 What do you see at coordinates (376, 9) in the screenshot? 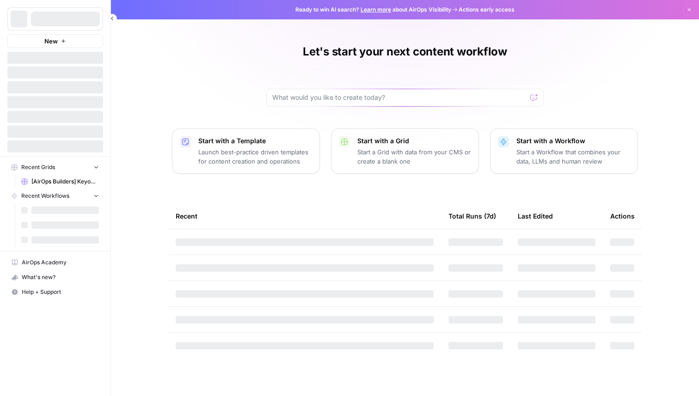
I see `a: Learn more` at bounding box center [376, 9].